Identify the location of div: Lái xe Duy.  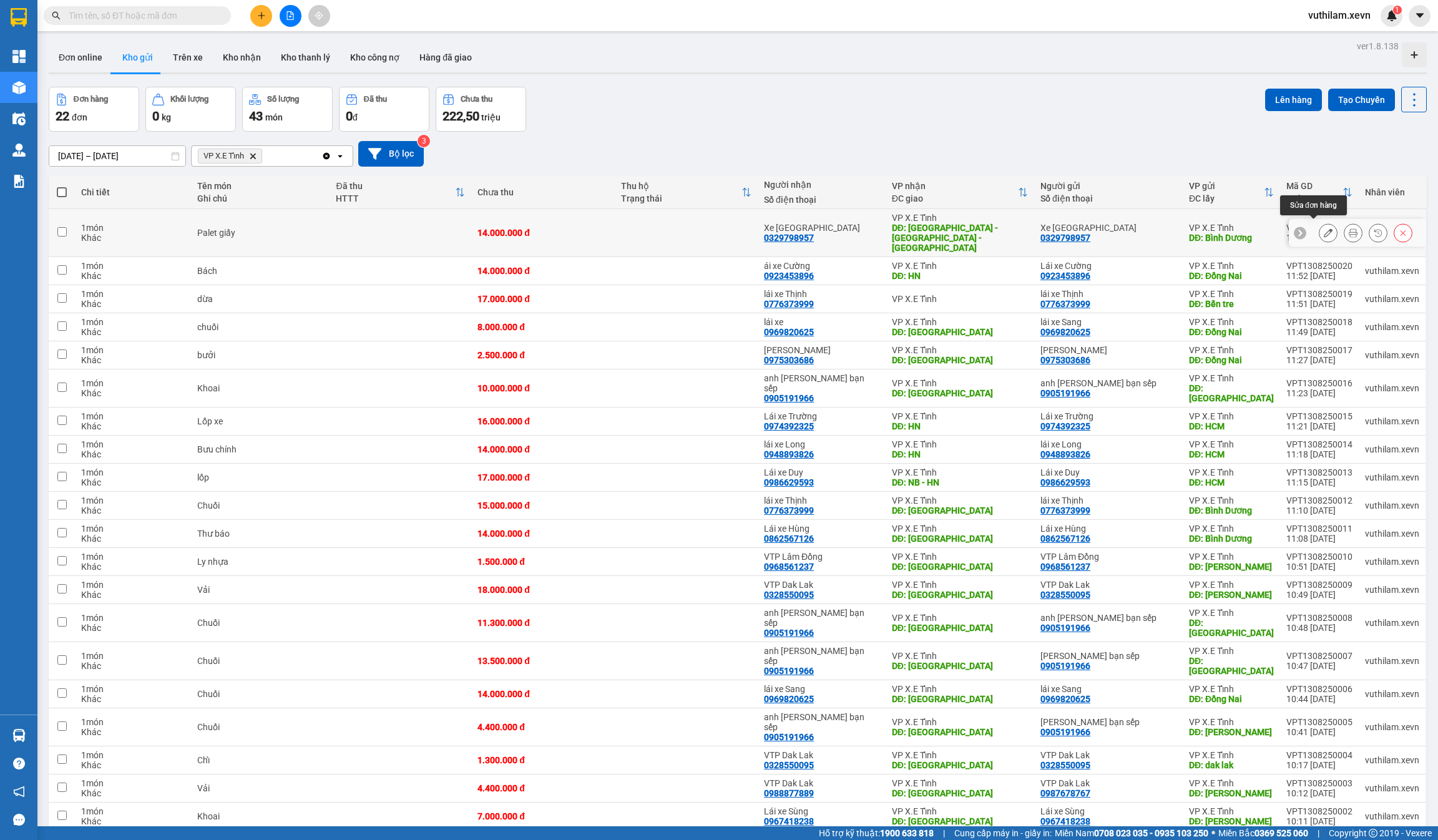
(821, 473).